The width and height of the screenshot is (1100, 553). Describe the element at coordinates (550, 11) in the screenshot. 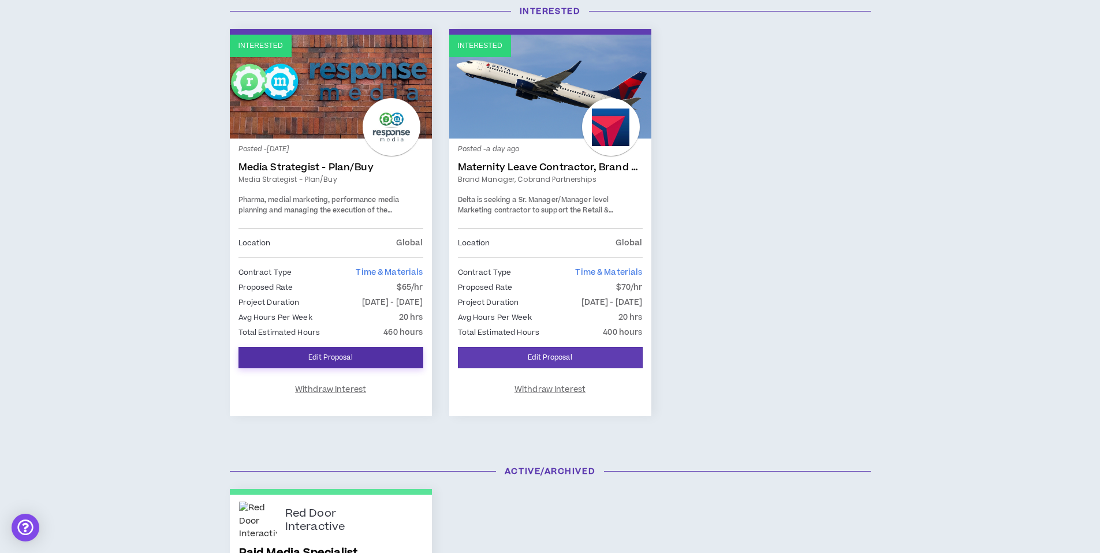

I see `h3: Interested` at that location.